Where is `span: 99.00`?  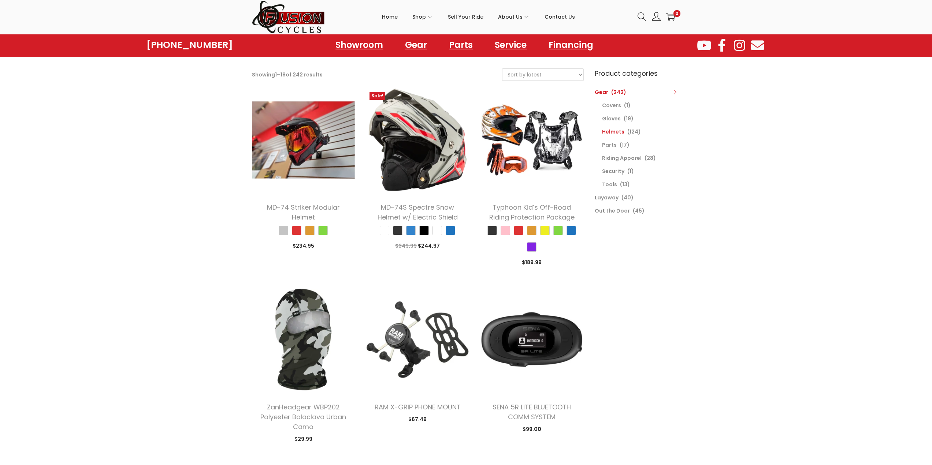
span: 99.00 is located at coordinates (532, 429).